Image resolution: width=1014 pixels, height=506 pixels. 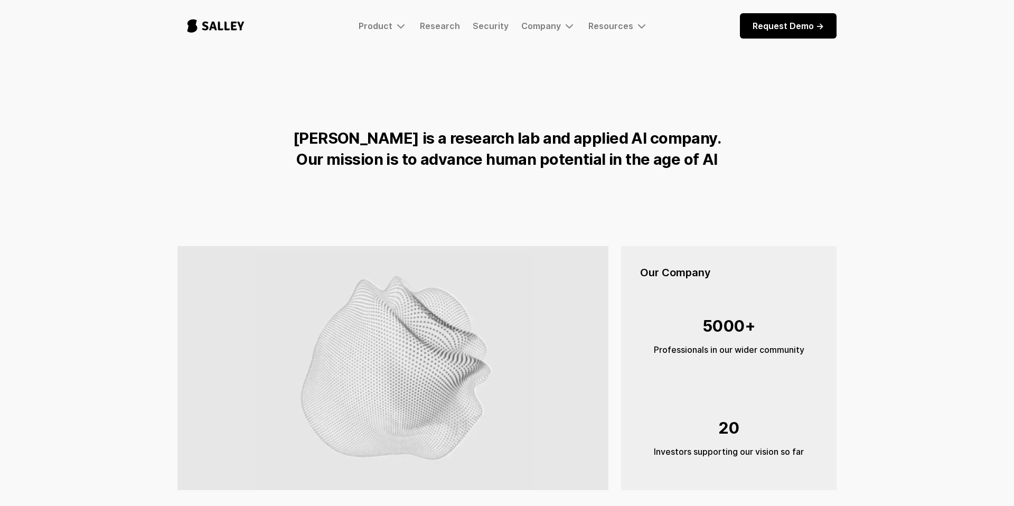 I want to click on a: Security, so click(x=491, y=26).